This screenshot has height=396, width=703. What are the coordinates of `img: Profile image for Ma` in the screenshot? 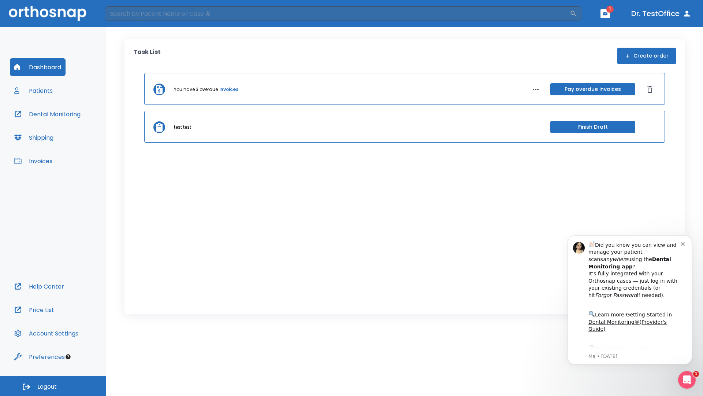 It's located at (22, 23).